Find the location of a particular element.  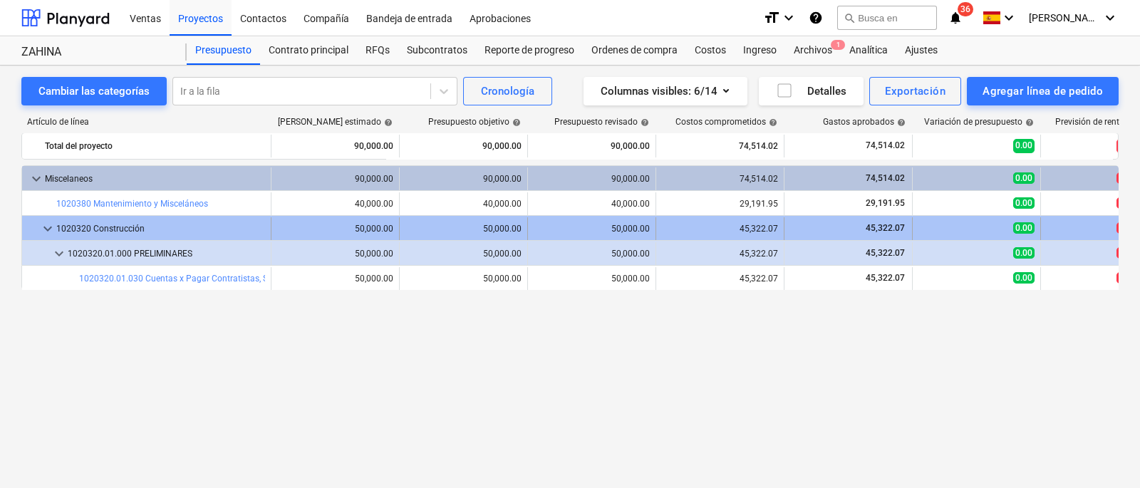

div: Artículo de línea is located at coordinates (146, 122).